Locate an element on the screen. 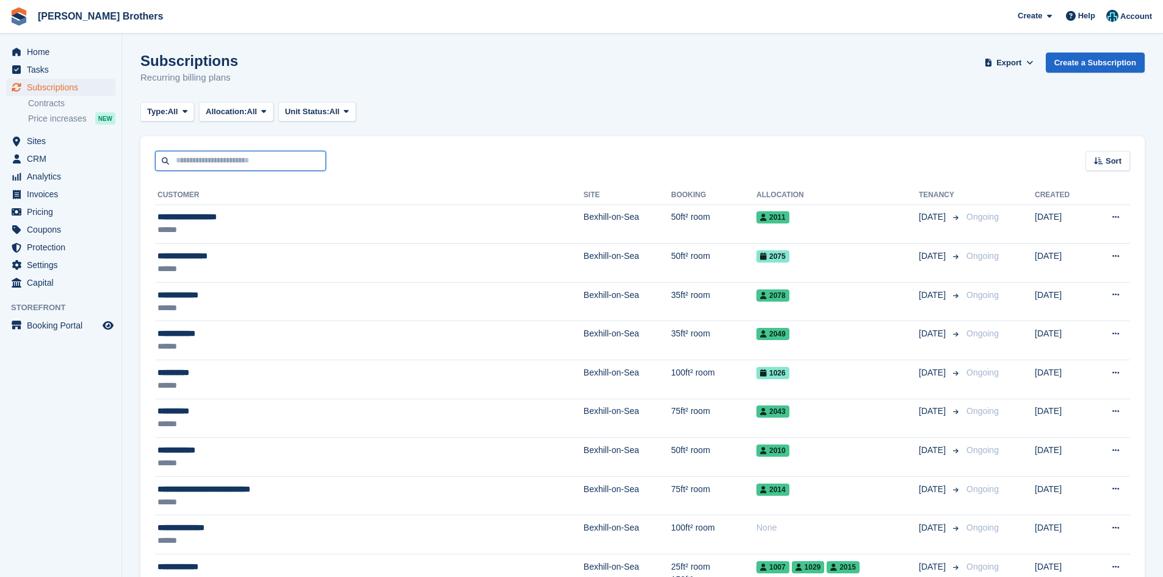 This screenshot has width=1163, height=577. span: Pricing is located at coordinates (64, 212).